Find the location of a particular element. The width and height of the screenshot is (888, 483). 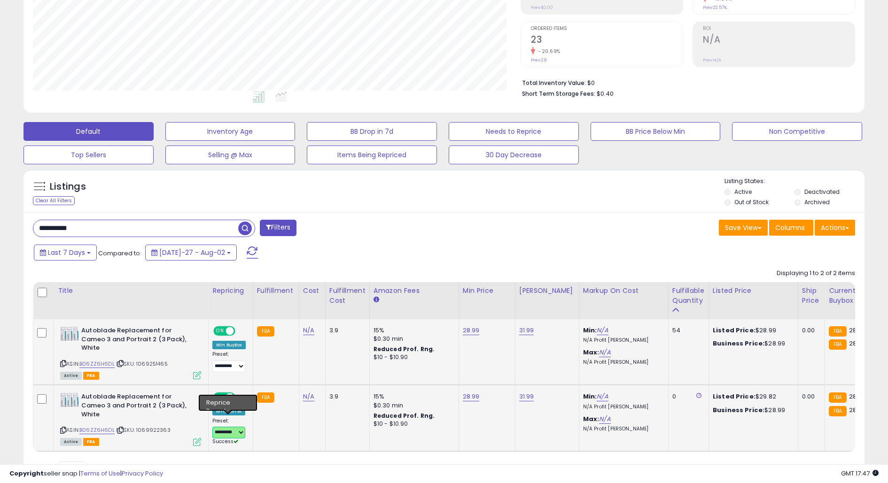

div: Min Price is located at coordinates (487, 291).